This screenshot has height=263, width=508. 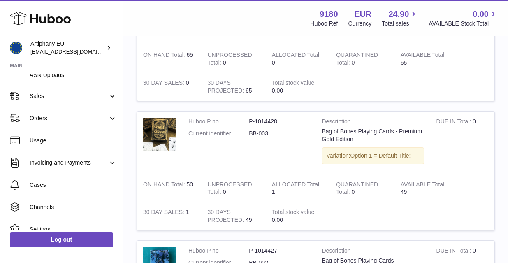 I want to click on div: Variation:, so click(x=373, y=156).